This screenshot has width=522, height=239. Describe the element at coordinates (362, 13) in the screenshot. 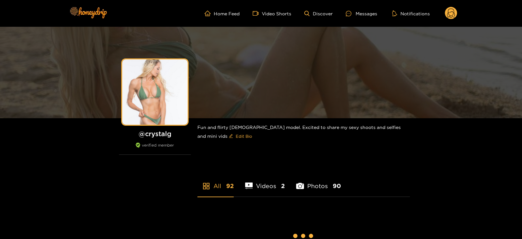

I see `div: Messages` at that location.